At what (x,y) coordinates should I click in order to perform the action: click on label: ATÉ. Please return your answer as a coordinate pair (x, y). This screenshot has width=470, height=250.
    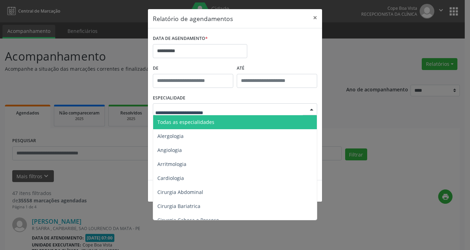
    Looking at the image, I should click on (277, 68).